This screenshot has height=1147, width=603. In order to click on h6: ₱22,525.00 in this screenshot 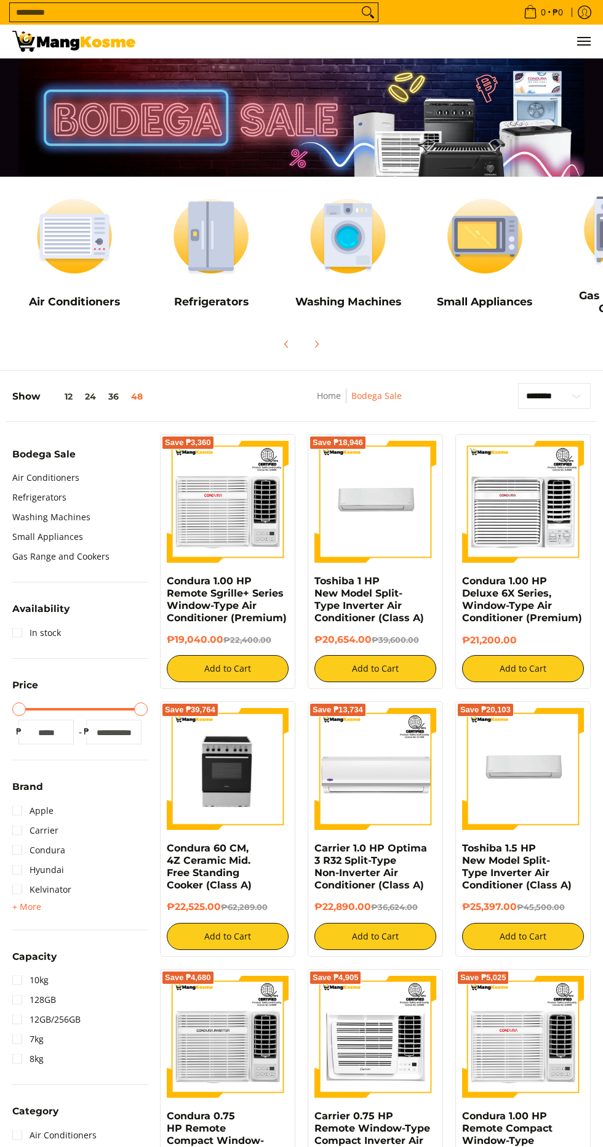, I will do `click(228, 907)`.